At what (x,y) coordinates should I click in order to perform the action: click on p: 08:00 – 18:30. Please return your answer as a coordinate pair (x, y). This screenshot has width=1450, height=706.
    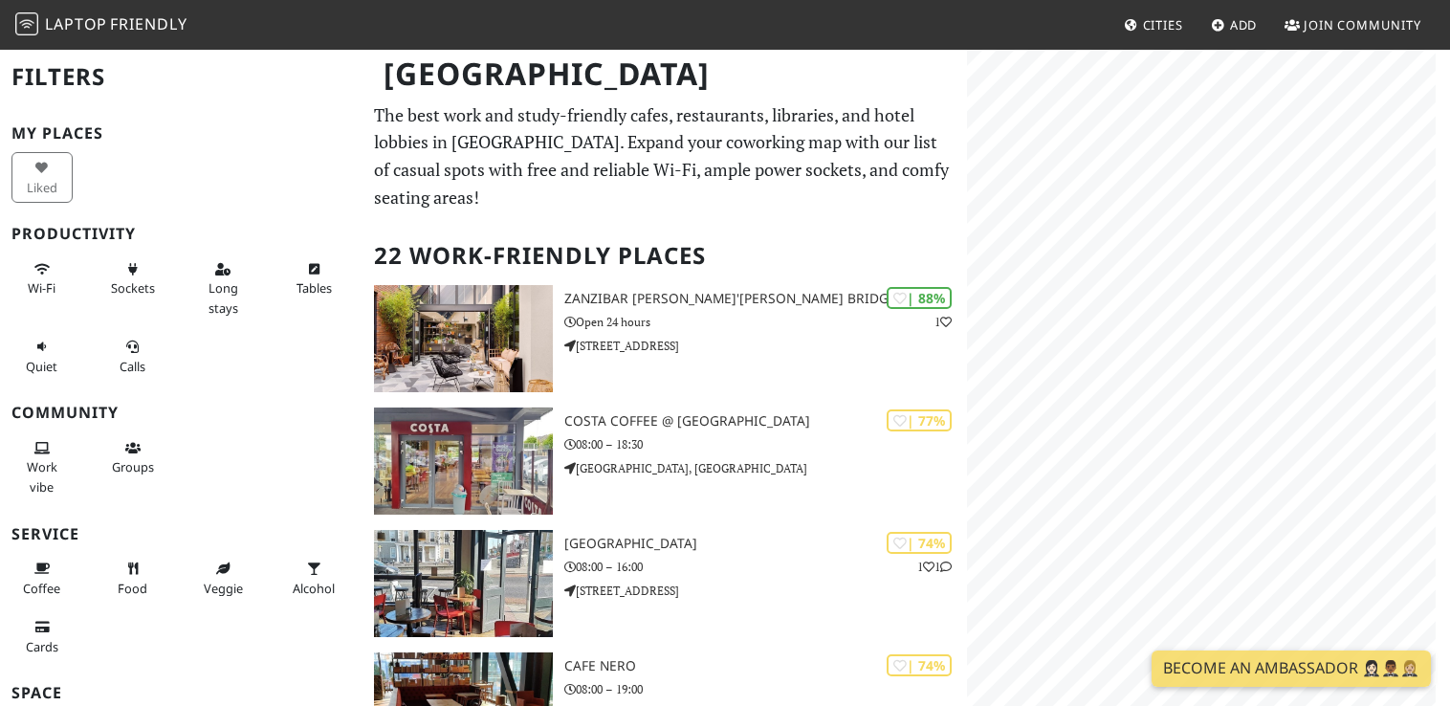
    Looking at the image, I should click on (765, 444).